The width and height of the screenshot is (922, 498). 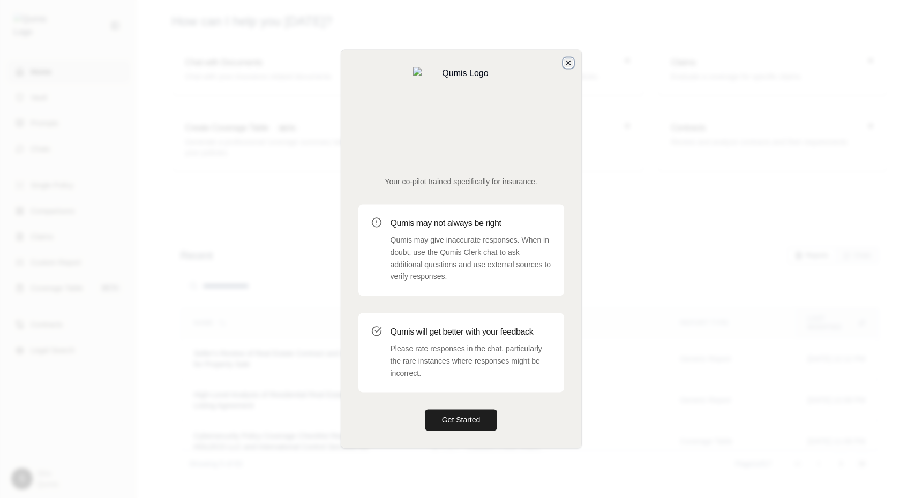 I want to click on h3: Qumis will get better with your feedback, so click(x=471, y=332).